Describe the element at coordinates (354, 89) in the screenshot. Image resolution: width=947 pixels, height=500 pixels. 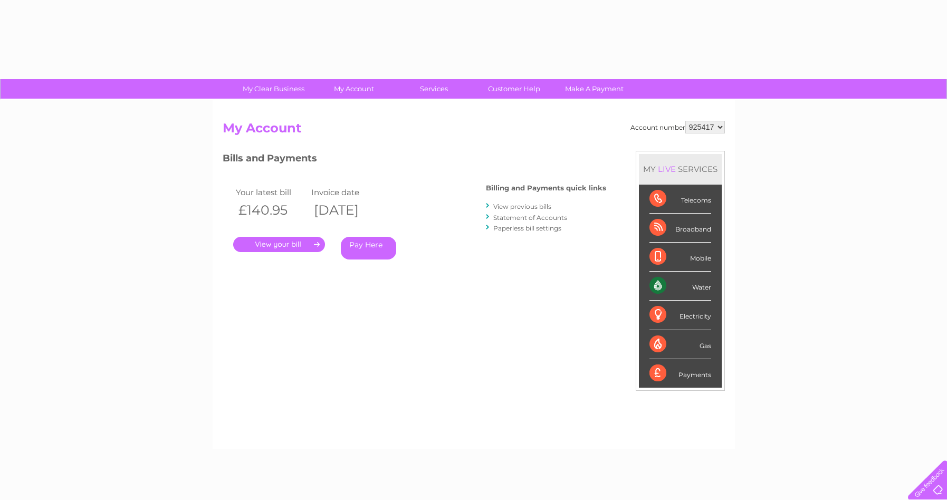
I see `a: My Account` at that location.